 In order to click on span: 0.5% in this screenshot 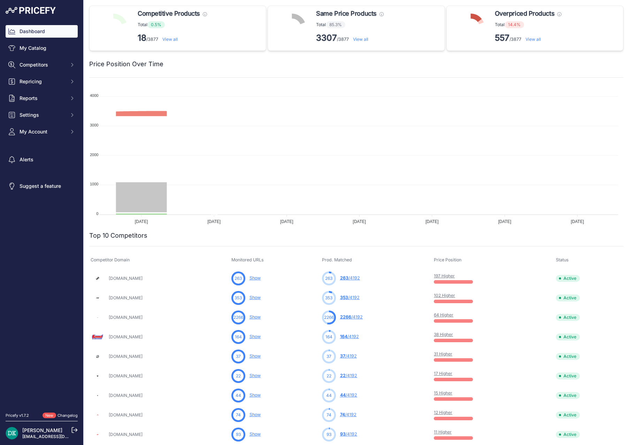, I will do `click(156, 25)`.